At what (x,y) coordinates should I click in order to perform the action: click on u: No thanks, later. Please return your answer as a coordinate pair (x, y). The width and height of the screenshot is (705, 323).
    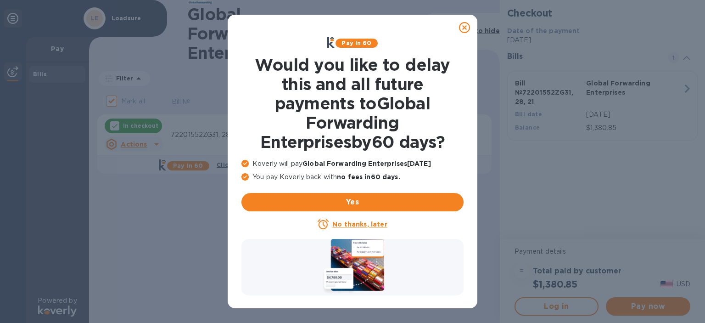
    Looking at the image, I should click on (359, 224).